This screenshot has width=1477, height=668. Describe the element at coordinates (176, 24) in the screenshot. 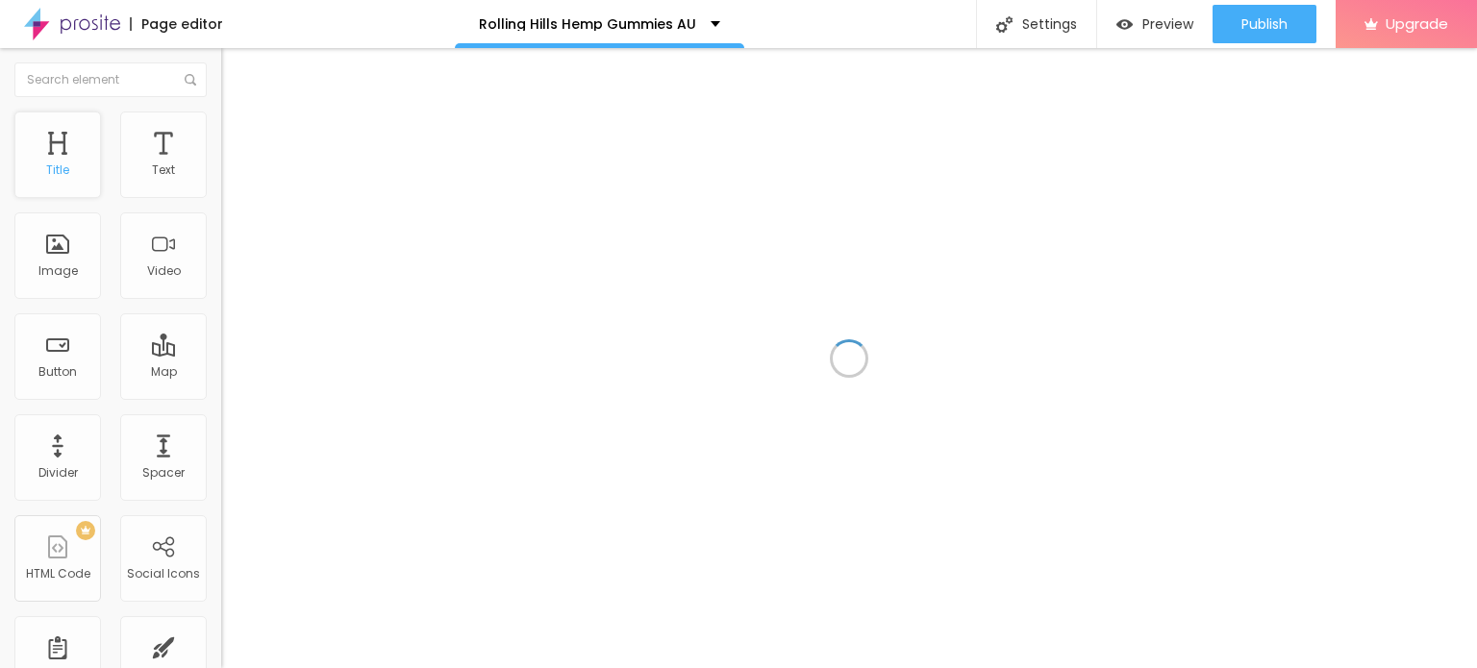

I see `div: Page editor` at that location.